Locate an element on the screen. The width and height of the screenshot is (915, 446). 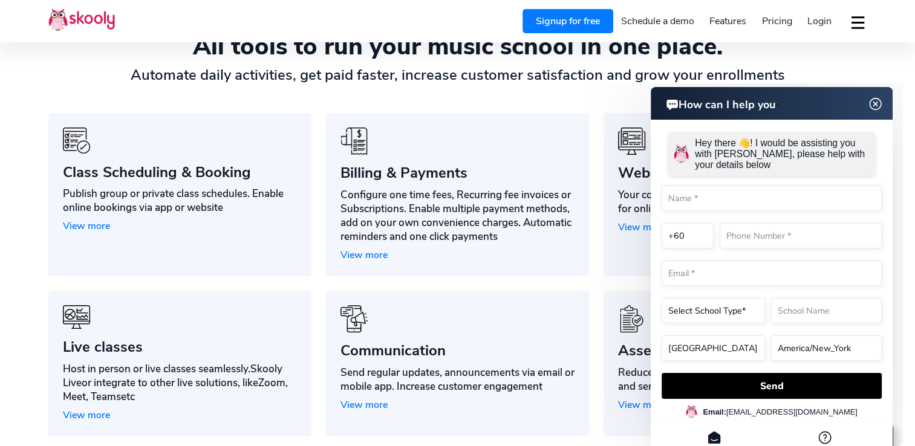
a: Pricing is located at coordinates (777, 21).